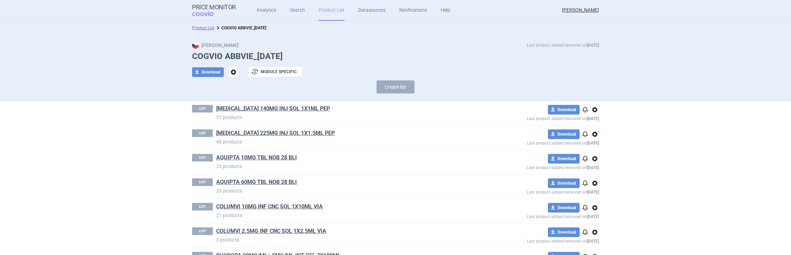 This screenshot has height=255, width=791. What do you see at coordinates (346, 158) in the screenshot?
I see `h1: AQUIPTA 10MG TBL NOB 28 BLI` at bounding box center [346, 158].